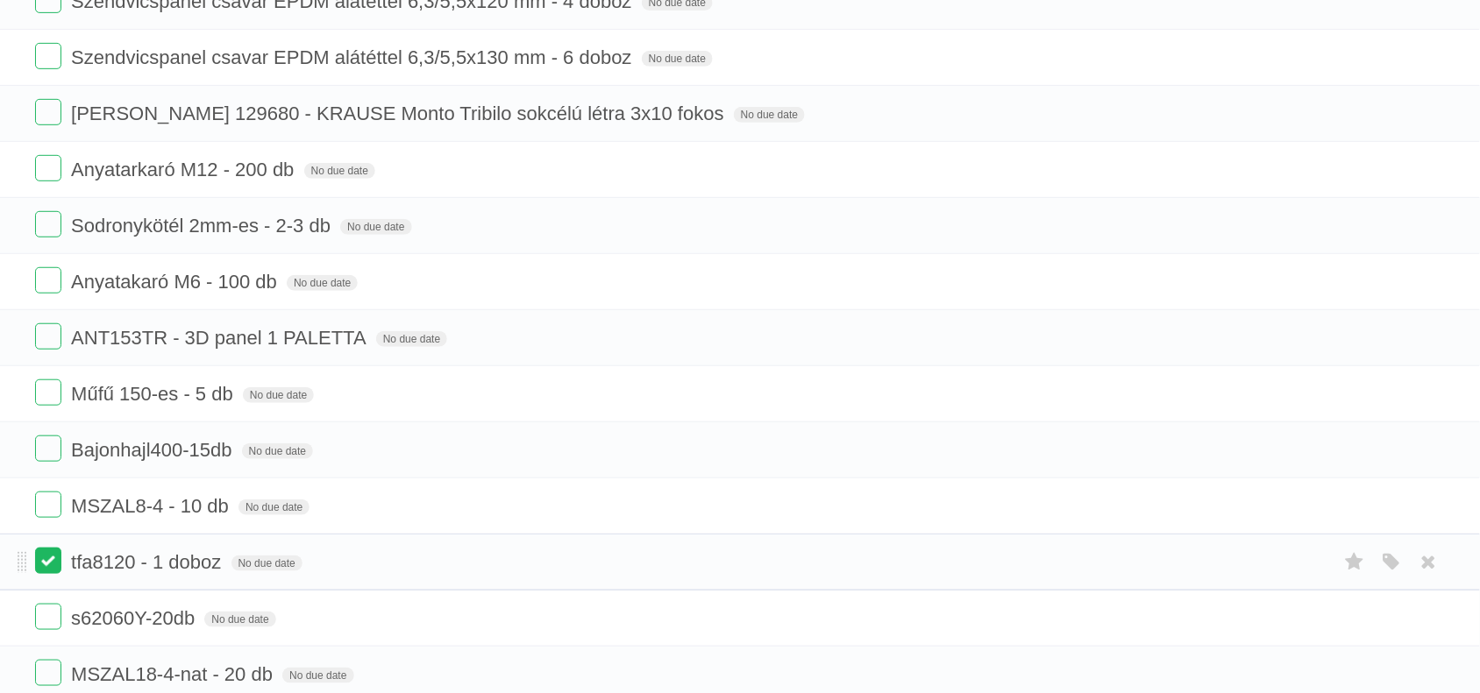 The height and width of the screenshot is (693, 1480). I want to click on span: MSZAL18-4-nat - 20 db, so click(174, 674).